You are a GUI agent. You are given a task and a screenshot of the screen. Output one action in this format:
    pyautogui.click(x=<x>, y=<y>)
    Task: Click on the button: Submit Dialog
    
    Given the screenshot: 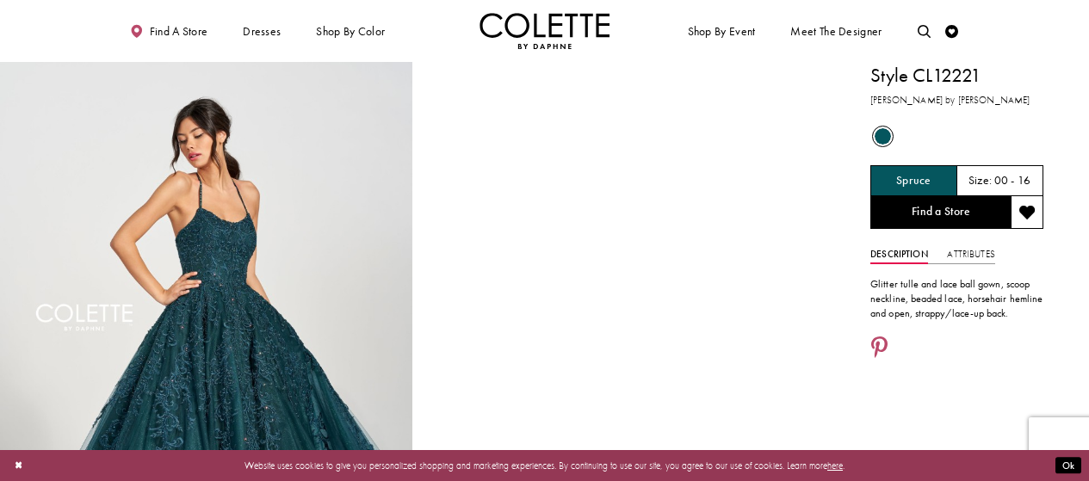 What is the action you would take?
    pyautogui.click(x=1068, y=466)
    